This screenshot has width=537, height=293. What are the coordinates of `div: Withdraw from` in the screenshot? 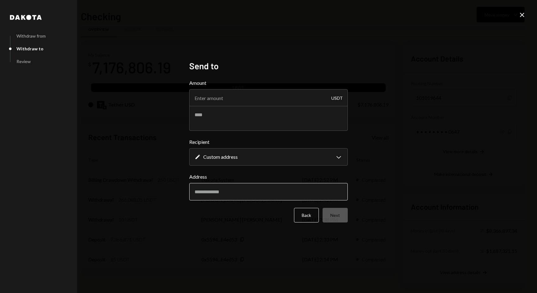 It's located at (31, 36).